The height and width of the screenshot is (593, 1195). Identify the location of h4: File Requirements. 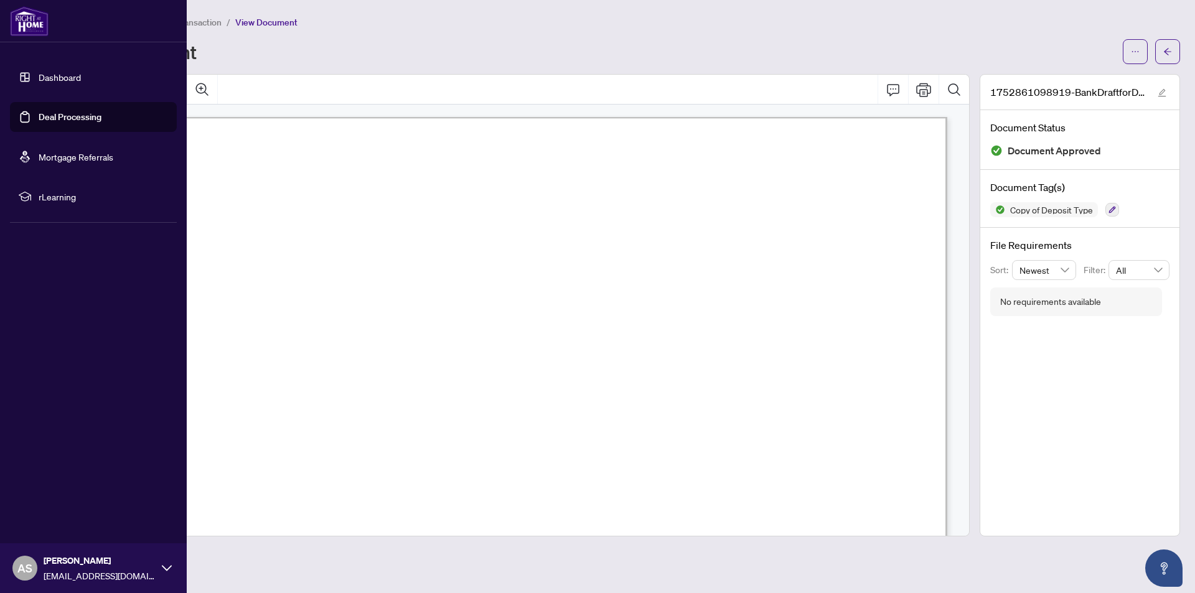
(1080, 245).